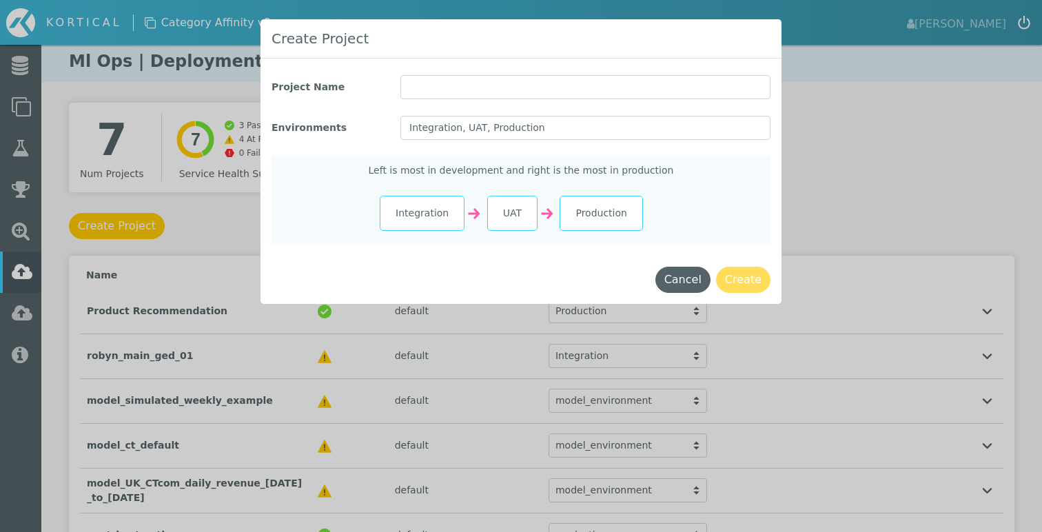 Image resolution: width=1042 pixels, height=532 pixels. What do you see at coordinates (601, 213) in the screenshot?
I see `div: Production` at bounding box center [601, 213].